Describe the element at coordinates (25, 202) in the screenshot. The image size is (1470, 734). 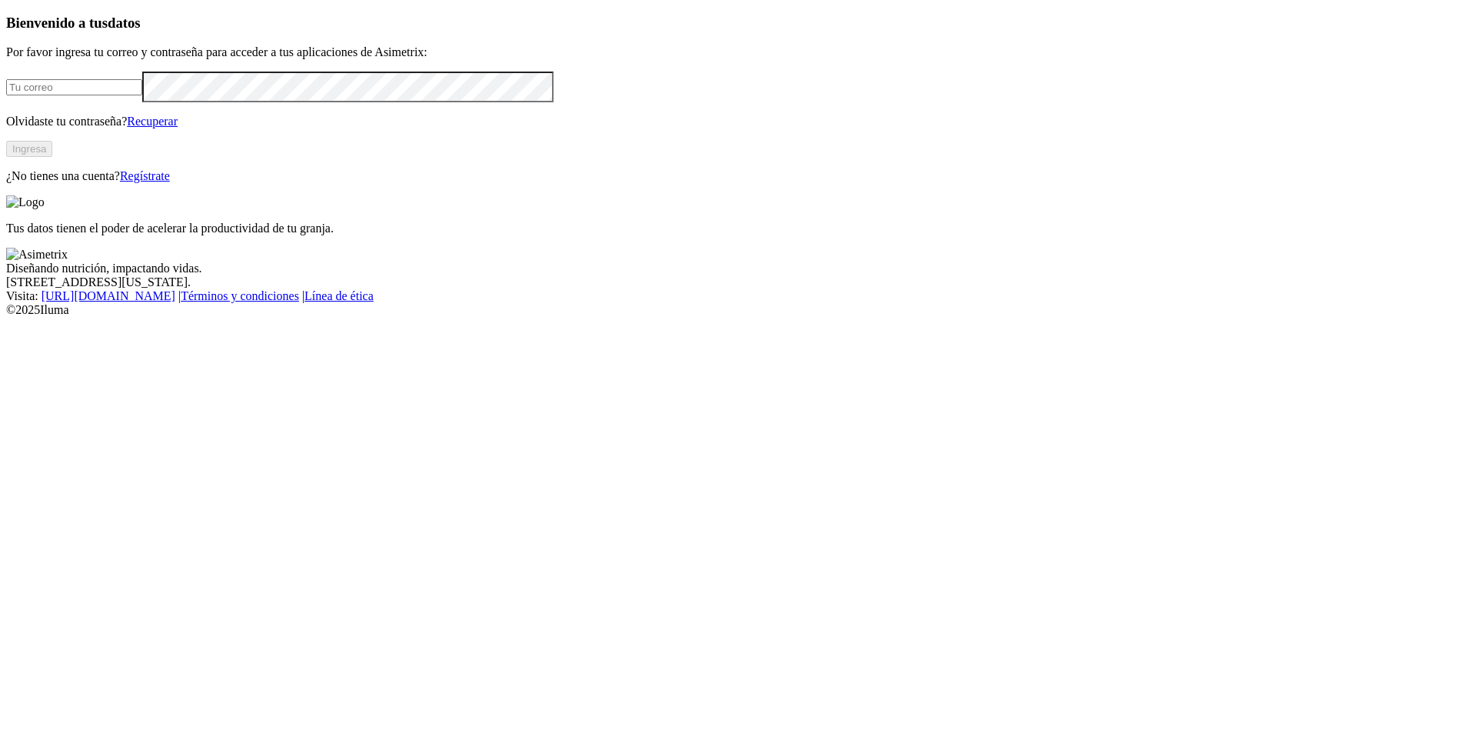
I see `img: Logo` at that location.